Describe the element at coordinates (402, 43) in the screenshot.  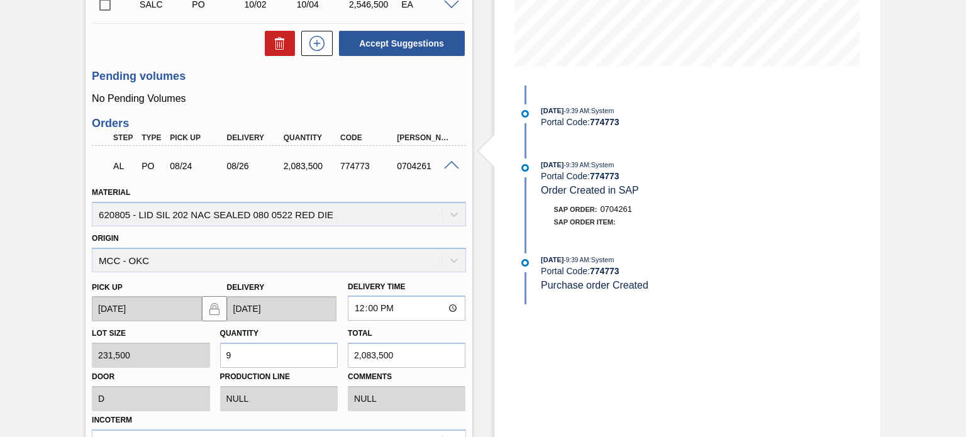
I see `button: Accept Suggestions` at that location.